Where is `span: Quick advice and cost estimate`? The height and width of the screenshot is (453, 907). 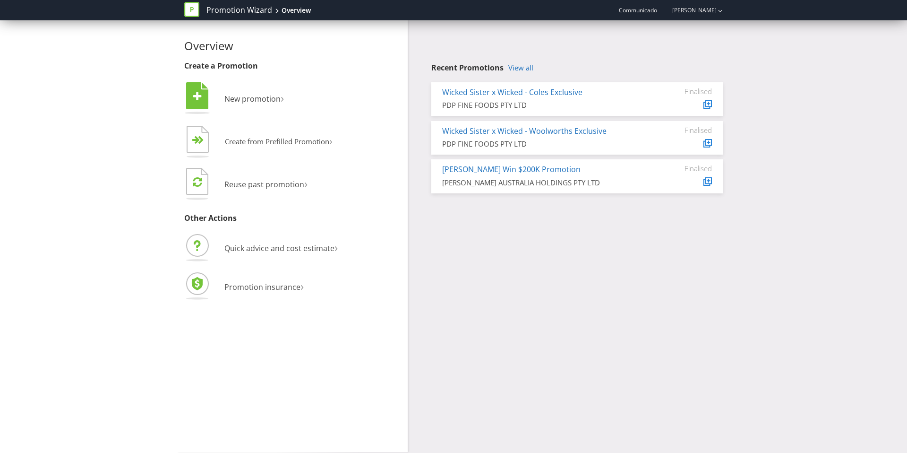 span: Quick advice and cost estimate is located at coordinates (279, 248).